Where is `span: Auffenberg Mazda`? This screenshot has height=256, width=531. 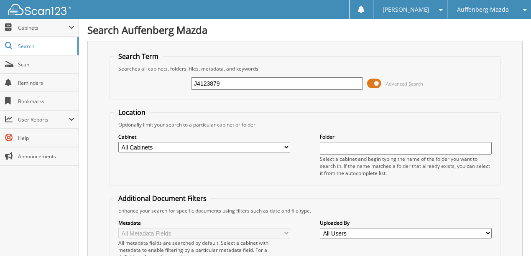
span: Auffenberg Mazda is located at coordinates (483, 10).